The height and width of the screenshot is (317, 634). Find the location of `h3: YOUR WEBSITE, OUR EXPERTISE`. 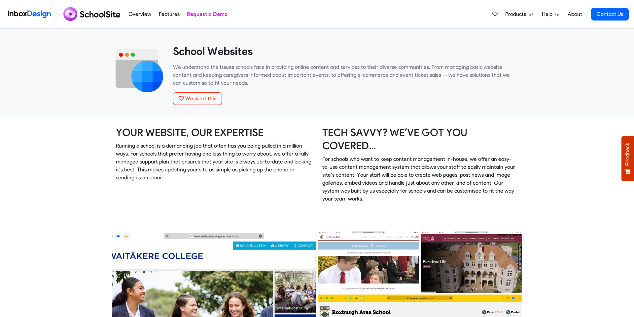

h3: YOUR WEBSITE, OUR EXPERTISE is located at coordinates (214, 133).